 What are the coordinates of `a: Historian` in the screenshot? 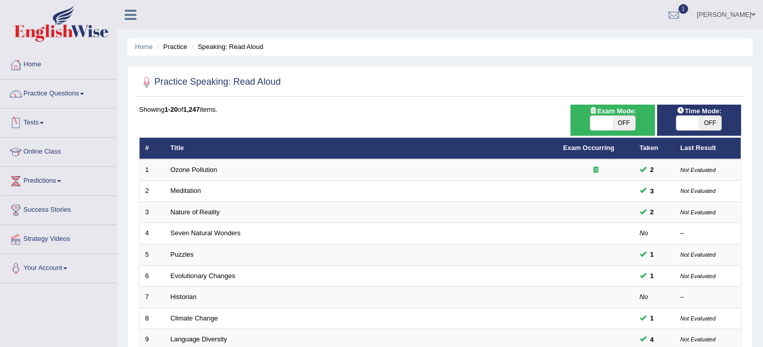 It's located at (183, 296).